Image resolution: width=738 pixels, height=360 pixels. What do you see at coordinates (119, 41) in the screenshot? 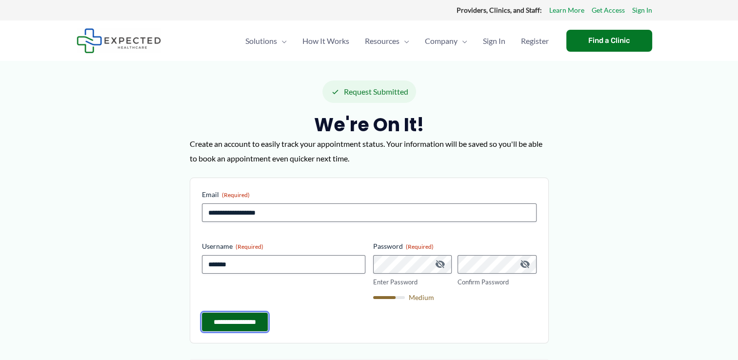
I see `img: Expected Healthcare Logo - side, dark font, small` at bounding box center [119, 41].